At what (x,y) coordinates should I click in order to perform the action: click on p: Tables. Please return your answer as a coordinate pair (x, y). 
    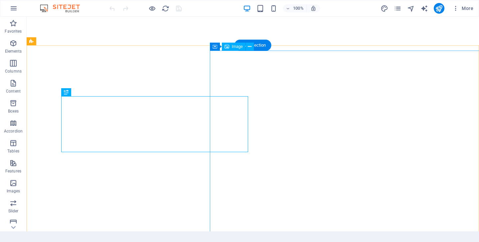
    Looking at the image, I should click on (13, 151).